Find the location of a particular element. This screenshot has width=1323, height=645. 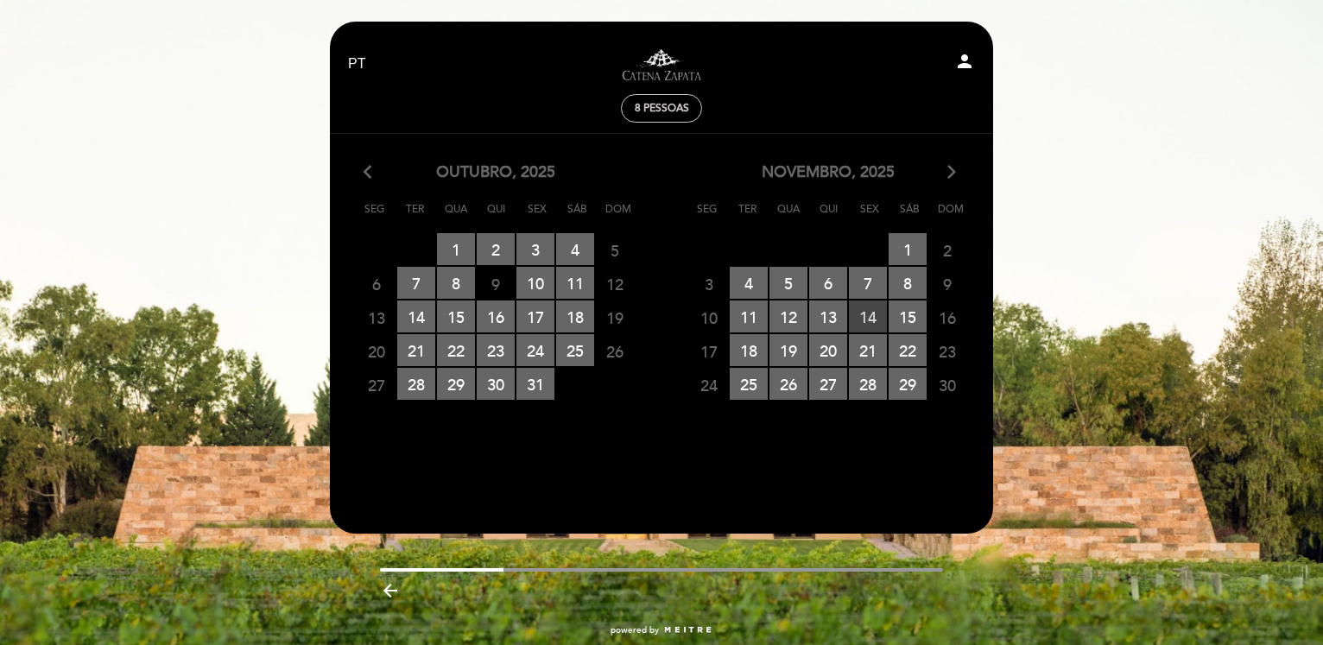

button: person is located at coordinates (965, 64).